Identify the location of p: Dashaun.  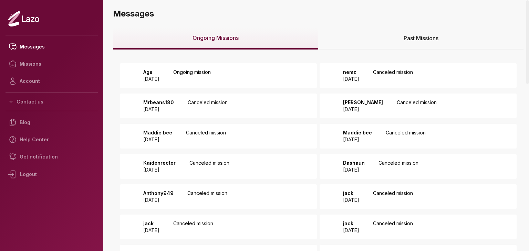
(354, 163).